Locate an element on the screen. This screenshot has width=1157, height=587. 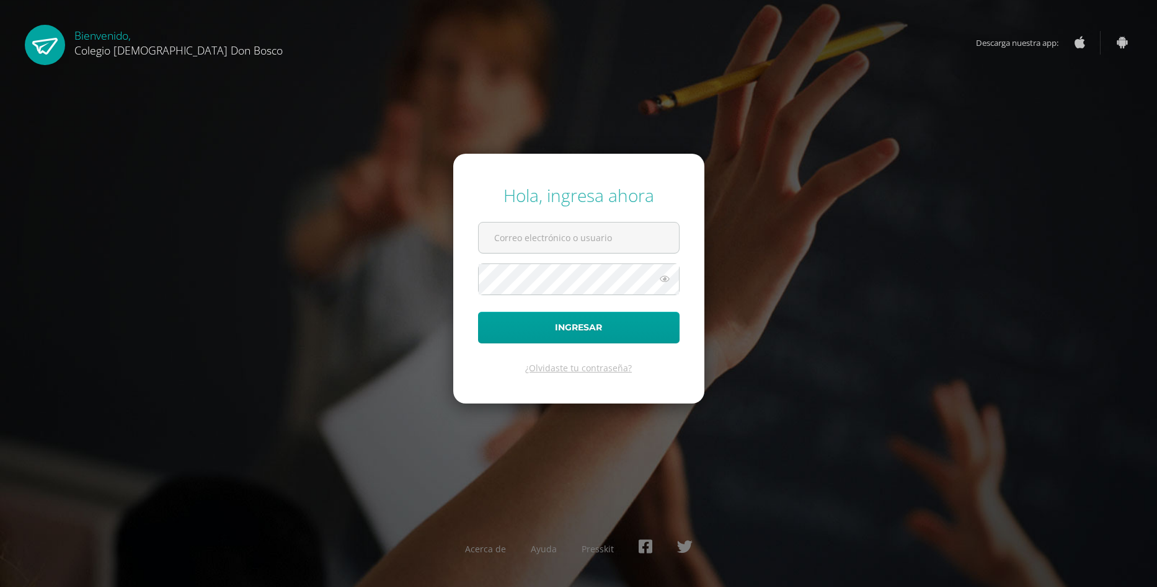
button: Ingresar is located at coordinates (578, 327).